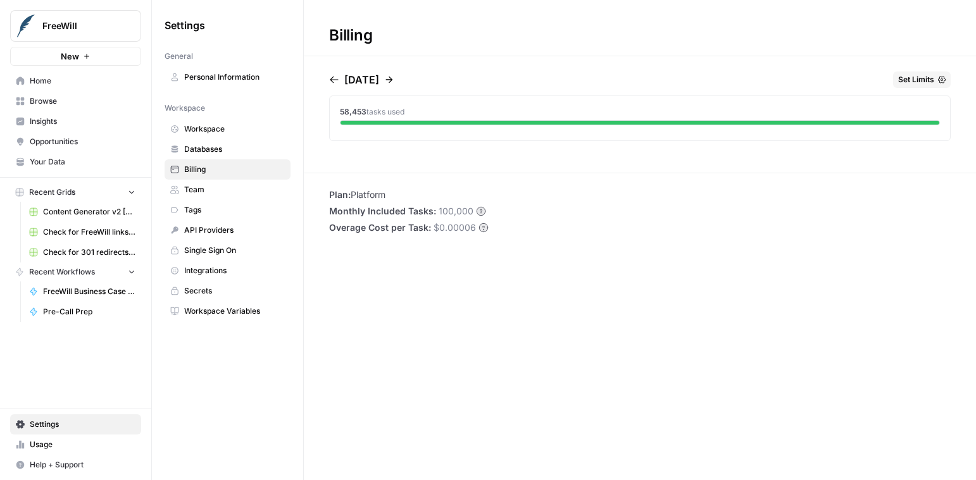  Describe the element at coordinates (75, 445) in the screenshot. I see `a: Usage` at that location.